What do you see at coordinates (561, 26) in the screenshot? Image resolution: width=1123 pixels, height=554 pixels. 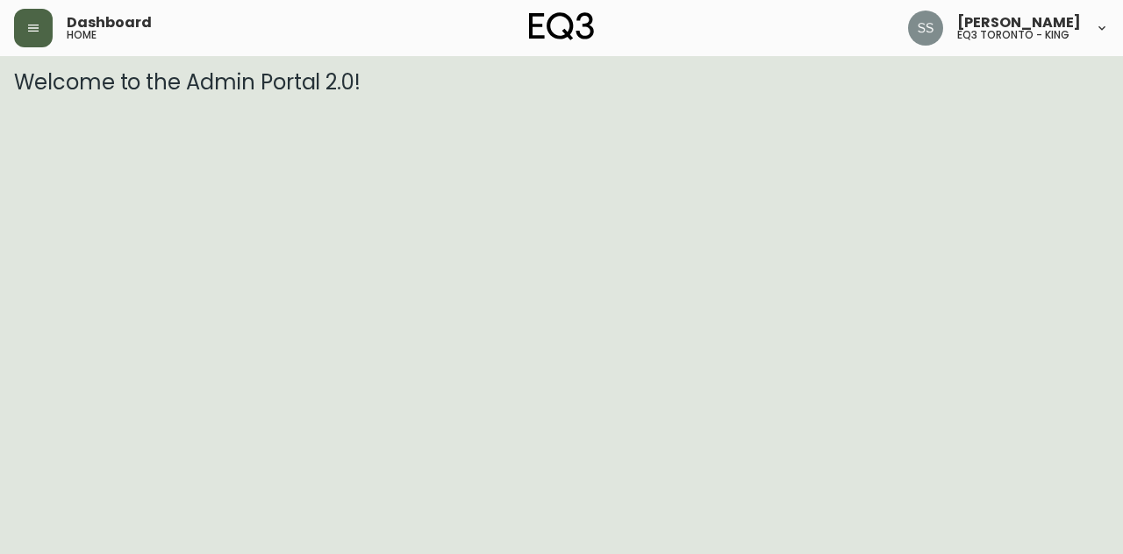 I see `img: logo` at bounding box center [561, 26].